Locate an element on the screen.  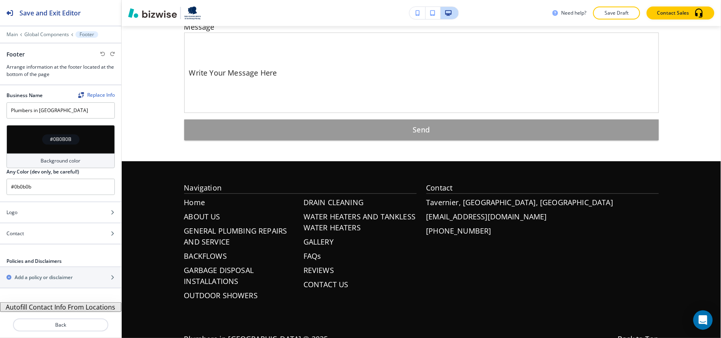
h4: Logo is located at coordinates (12, 212).